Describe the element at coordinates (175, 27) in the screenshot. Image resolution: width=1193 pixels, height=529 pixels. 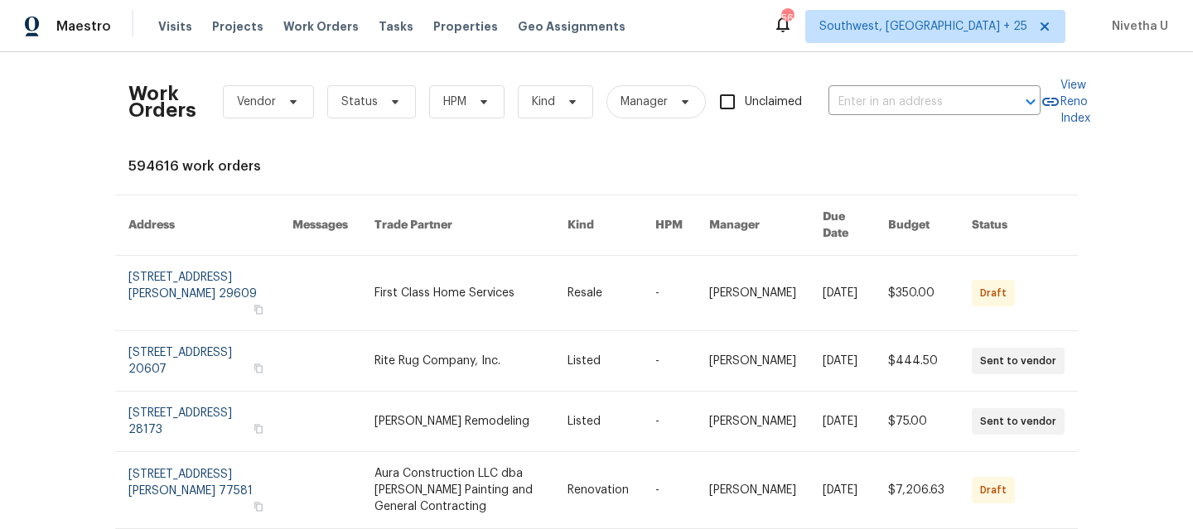
I see `span: Visits` at that location.